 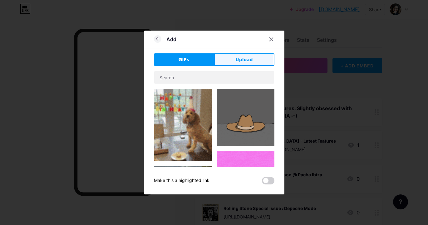 What do you see at coordinates (182, 181) in the screenshot?
I see `div: Make this a highlighted link` at bounding box center [182, 181].